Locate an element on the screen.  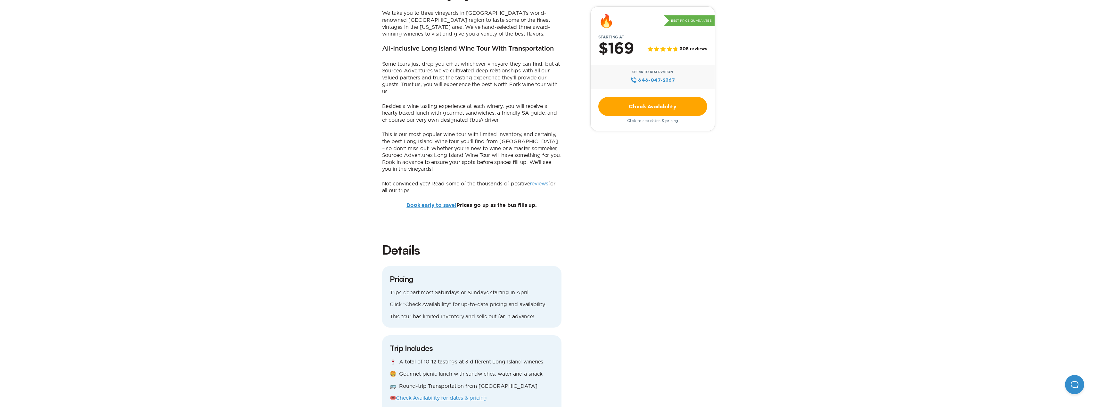
h2: $169 is located at coordinates (616, 49).